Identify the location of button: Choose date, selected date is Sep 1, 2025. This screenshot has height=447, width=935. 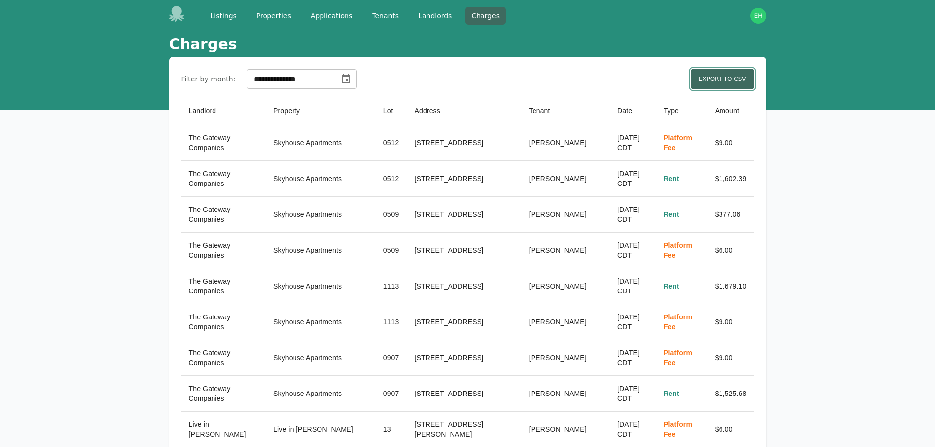
(346, 79).